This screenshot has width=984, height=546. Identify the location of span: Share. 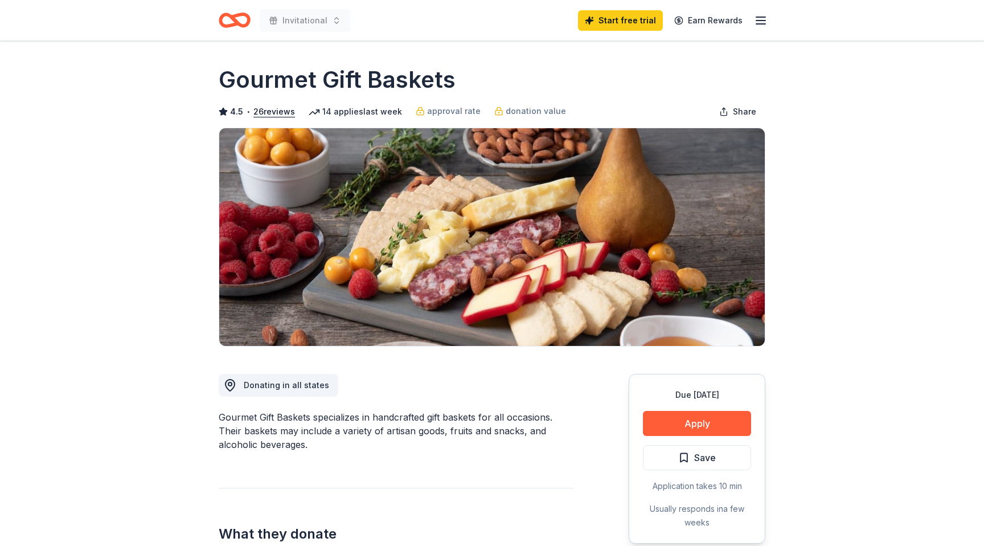
(745, 112).